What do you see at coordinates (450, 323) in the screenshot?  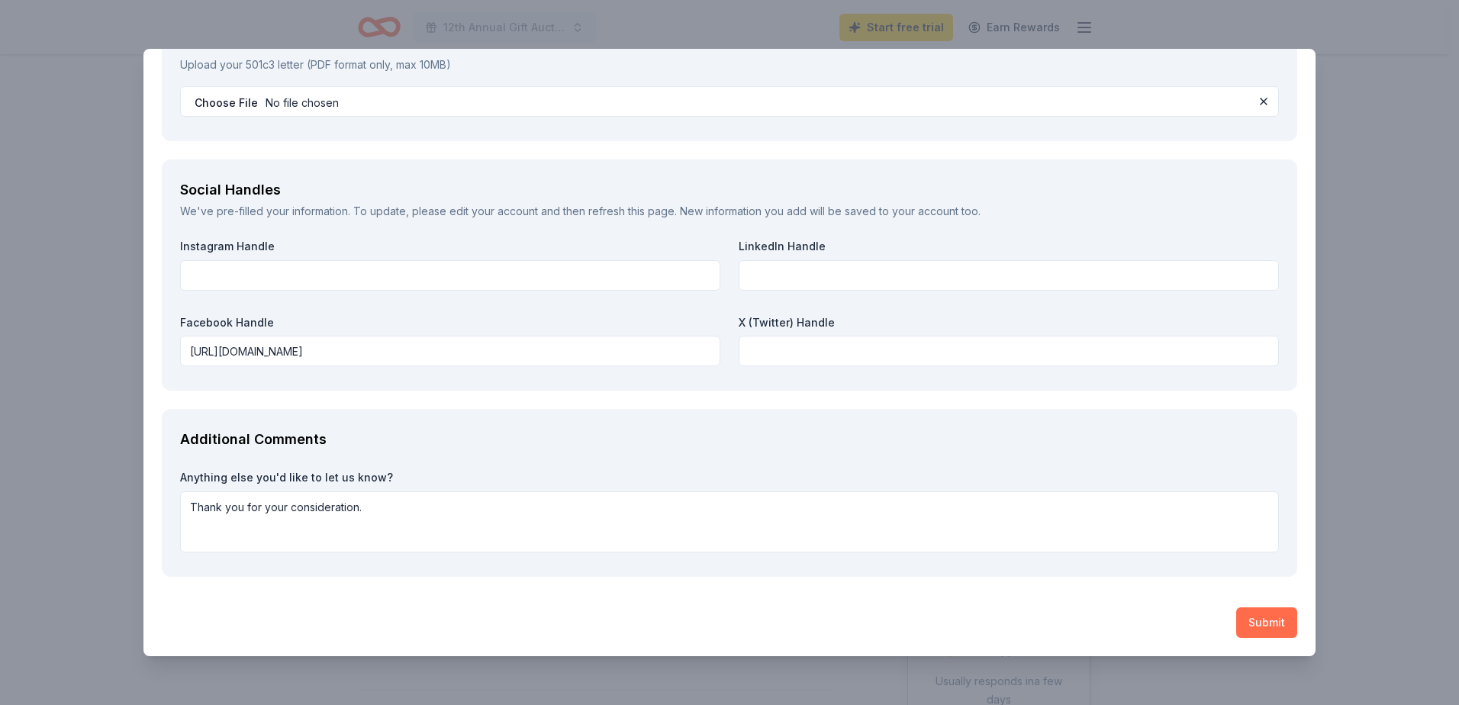 I see `label: Facebook Handle` at bounding box center [450, 323].